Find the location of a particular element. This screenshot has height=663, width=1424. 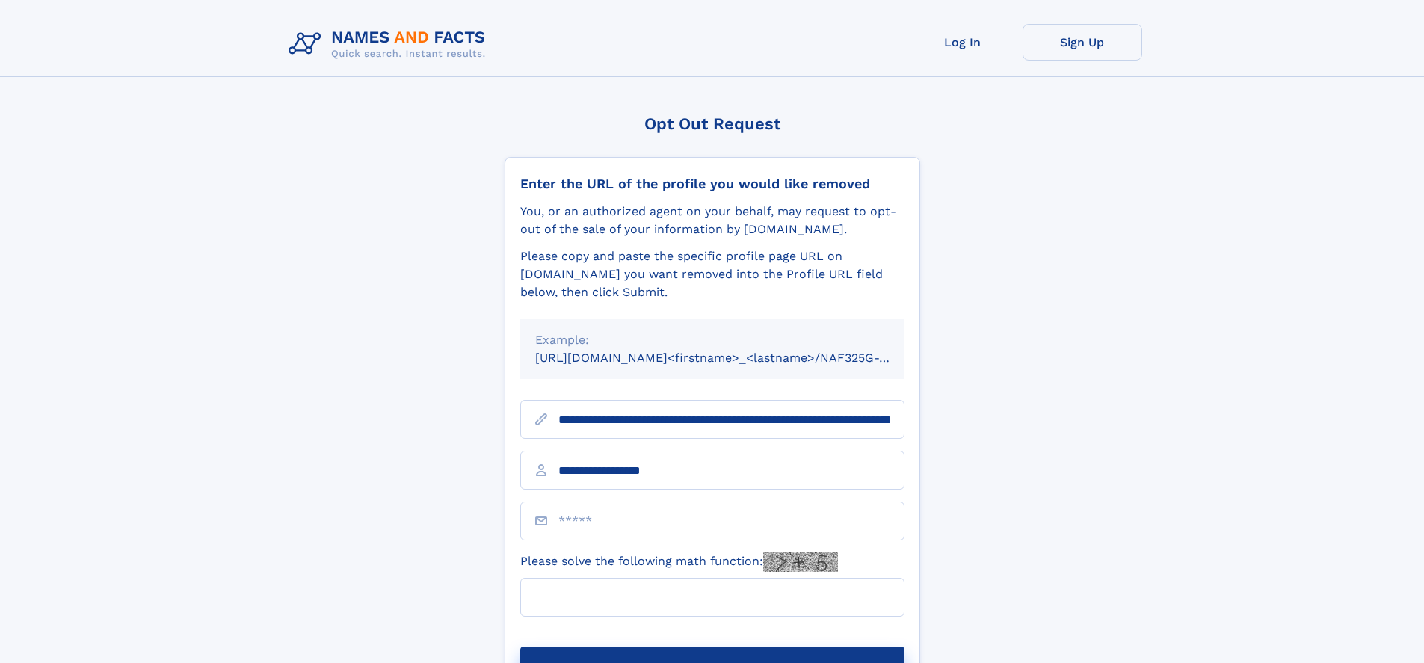

div: Enter the URL of the profile you would like removed is located at coordinates (713, 184).